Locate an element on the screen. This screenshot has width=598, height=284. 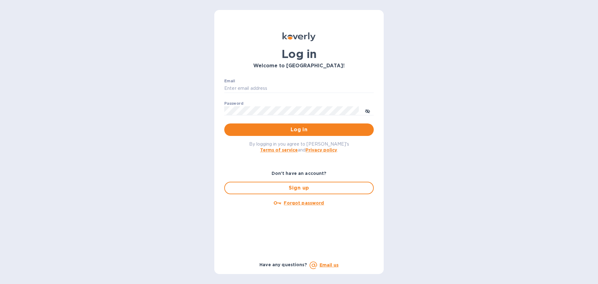
b: Have any questions? is located at coordinates (283, 264).